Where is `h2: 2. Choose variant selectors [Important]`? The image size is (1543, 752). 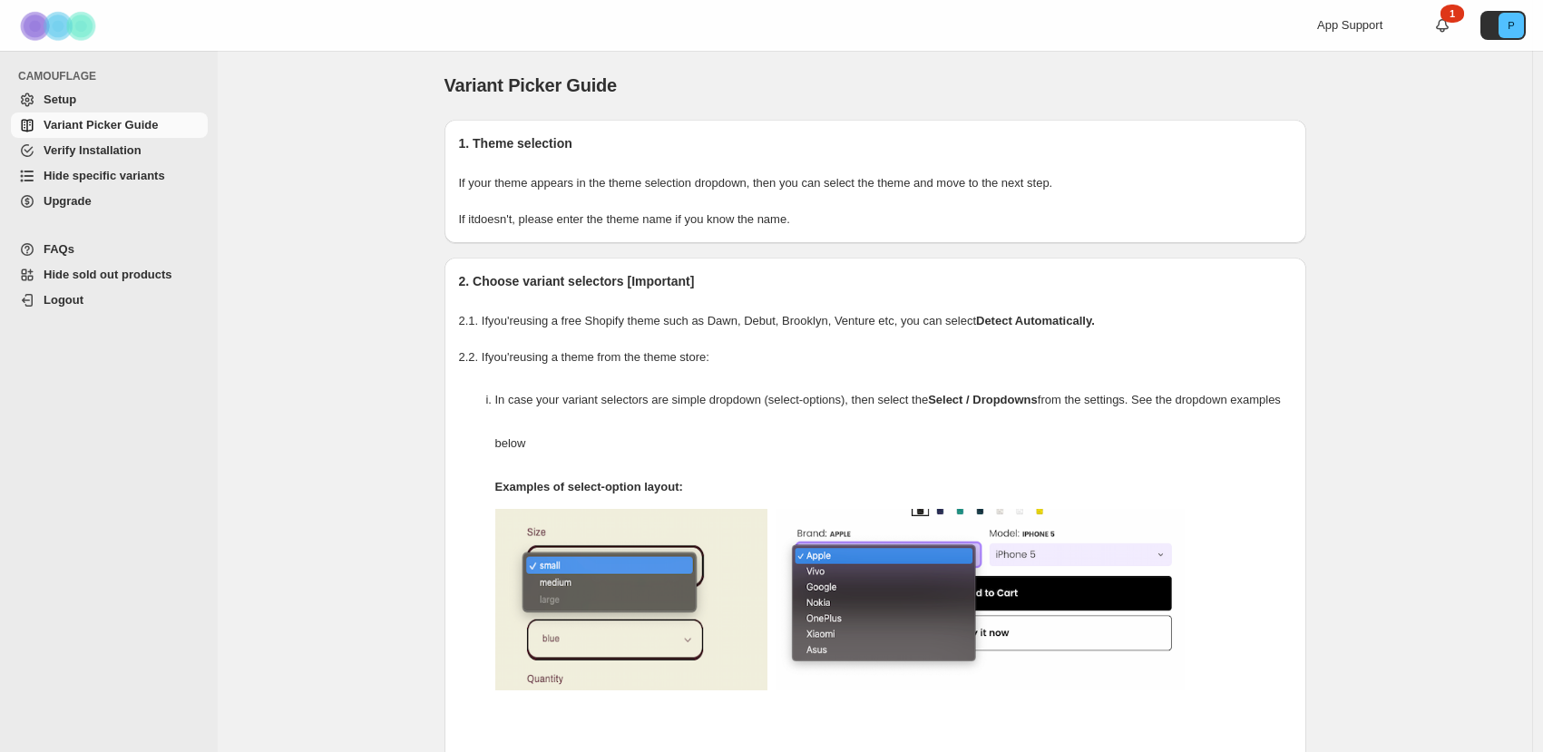
h2: 2. Choose variant selectors [Important] is located at coordinates (876, 281).